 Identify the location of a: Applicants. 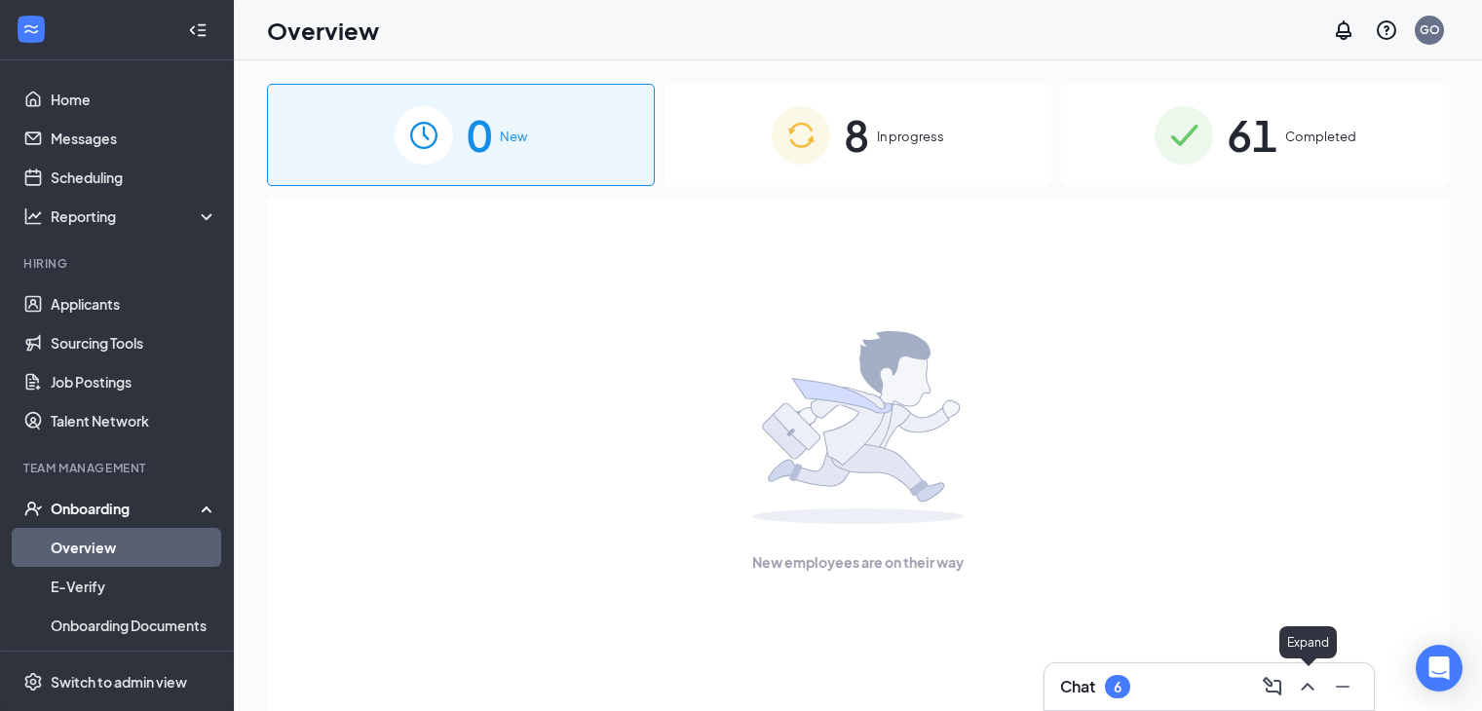
(133, 304).